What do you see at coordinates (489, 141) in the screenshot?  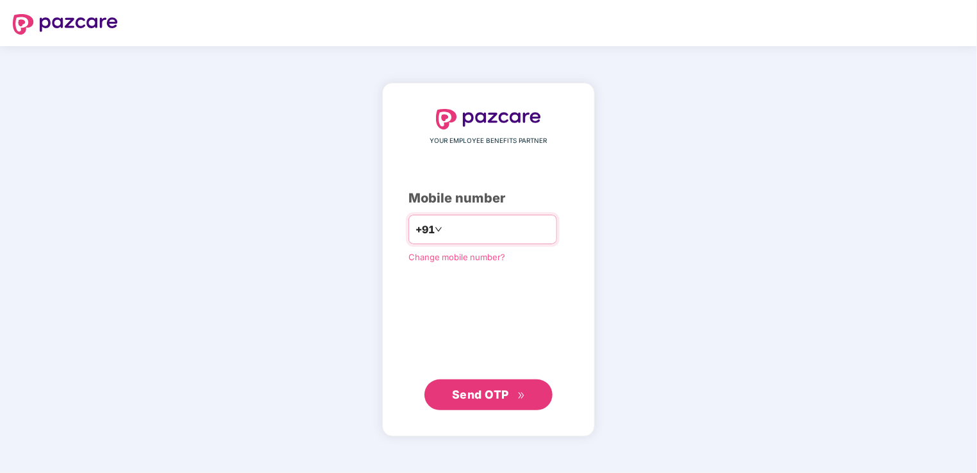 I see `span: YOUR EMPLOYEE BENEFITS PARTNER` at bounding box center [489, 141].